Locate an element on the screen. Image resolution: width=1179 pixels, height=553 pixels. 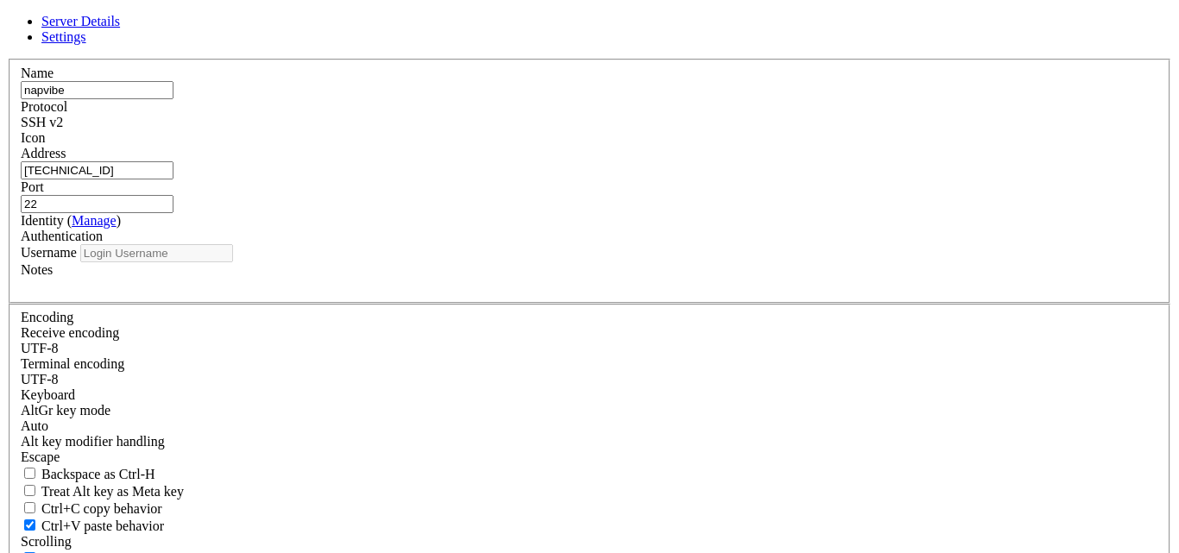
span: Ctrl+C copy behavior is located at coordinates (102, 508).